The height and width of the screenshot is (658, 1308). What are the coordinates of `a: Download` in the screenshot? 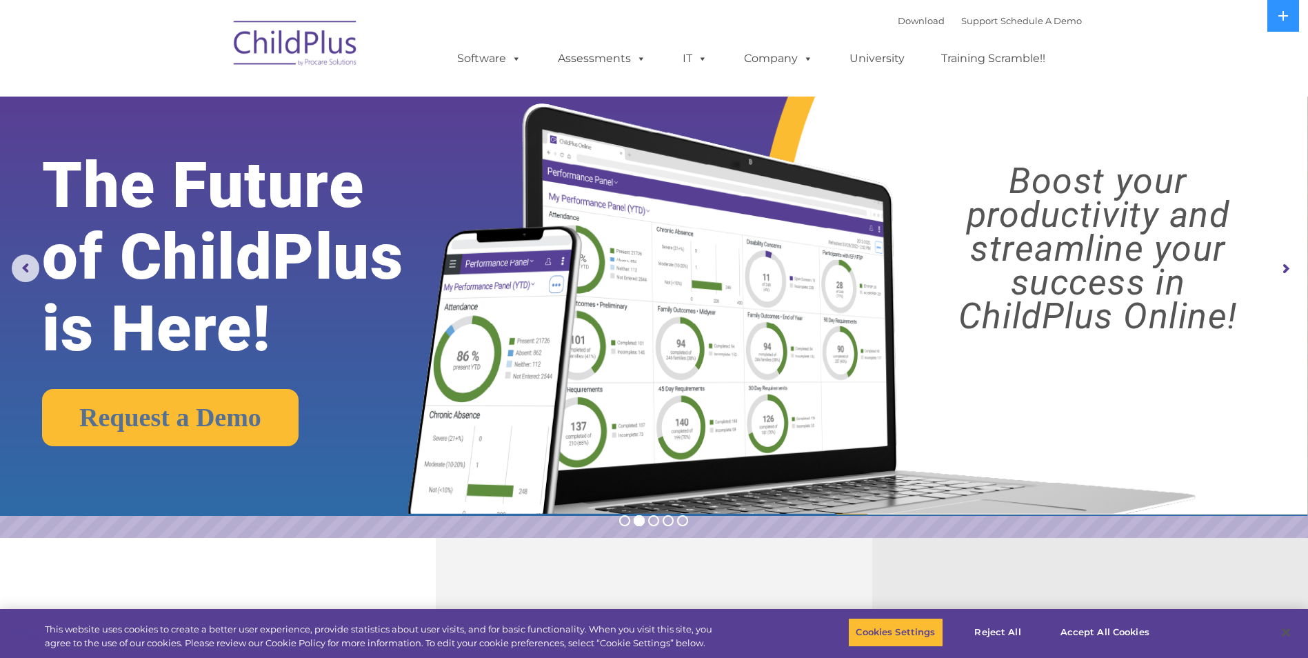 It's located at (921, 21).